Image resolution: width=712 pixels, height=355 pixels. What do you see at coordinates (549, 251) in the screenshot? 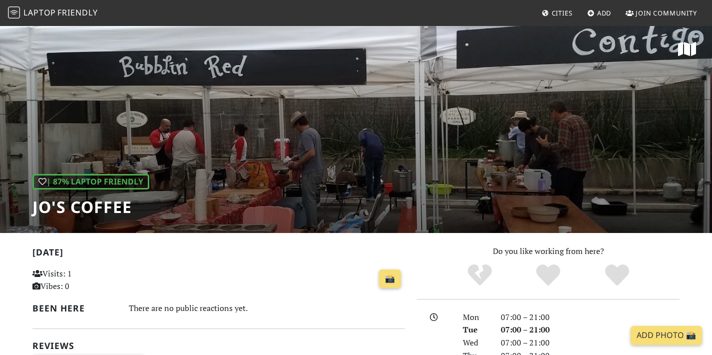
I see `p: Do you like working from here?` at bounding box center [549, 251].